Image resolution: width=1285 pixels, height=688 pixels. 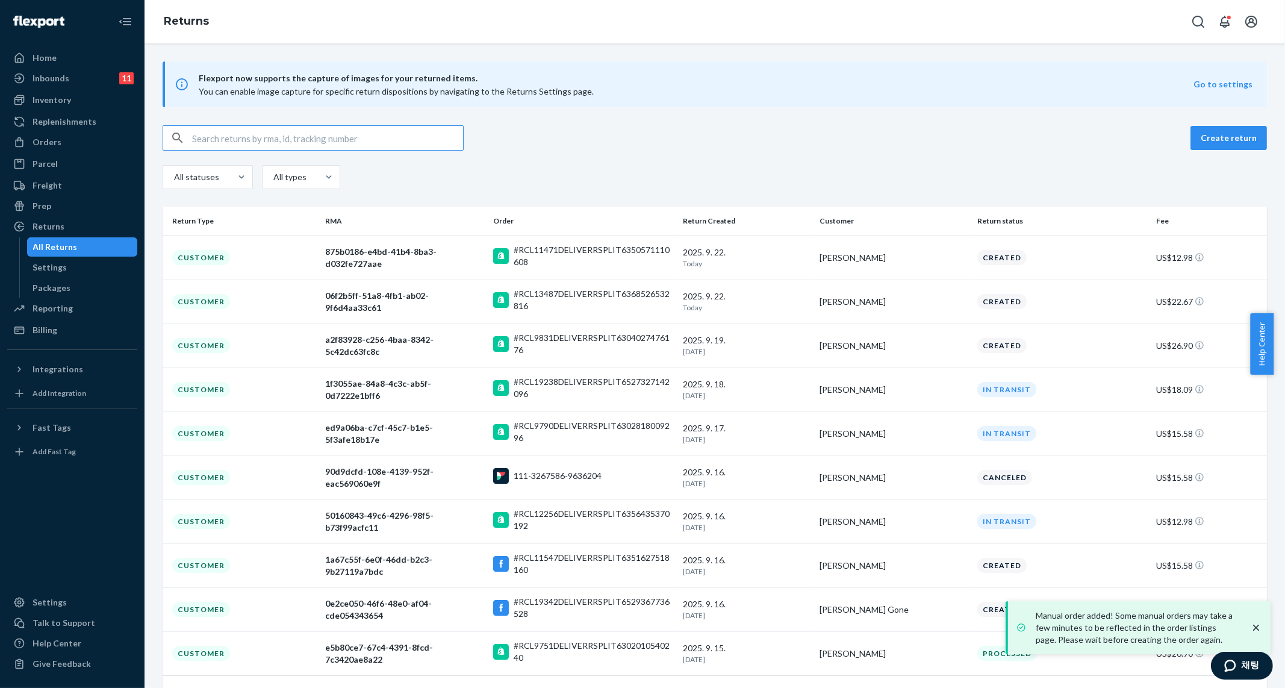 What do you see at coordinates (72, 142) in the screenshot?
I see `a: Orders` at bounding box center [72, 142].